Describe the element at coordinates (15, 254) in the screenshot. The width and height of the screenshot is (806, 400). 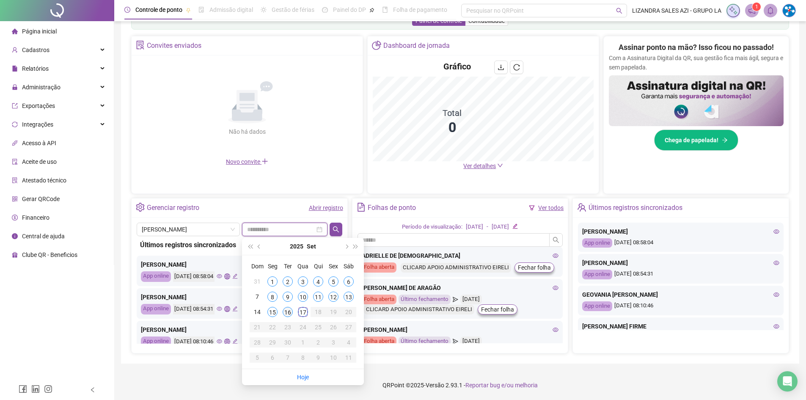
I see `span: gift` at that location.